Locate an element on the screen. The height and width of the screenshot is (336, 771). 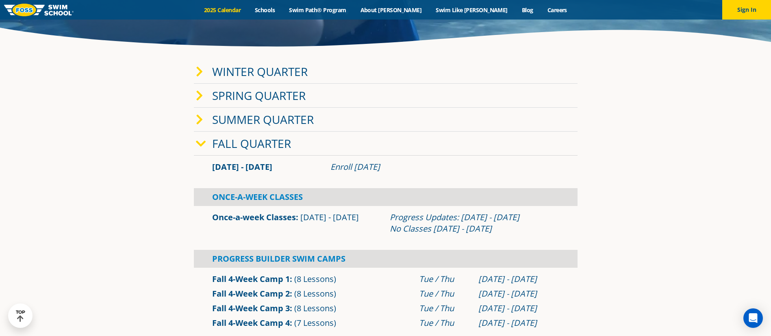
a: Fall 4-Week Camp 1 is located at coordinates (251, 279).